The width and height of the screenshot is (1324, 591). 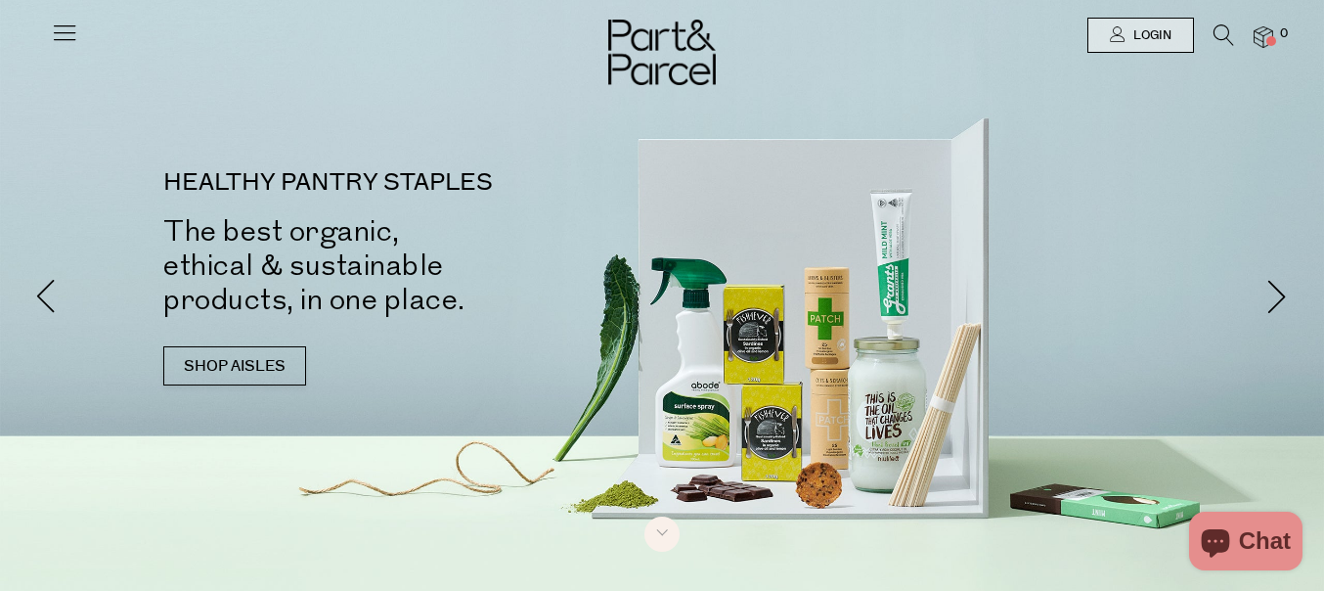 What do you see at coordinates (662, 52) in the screenshot?
I see `img: Part&Parcel` at bounding box center [662, 52].